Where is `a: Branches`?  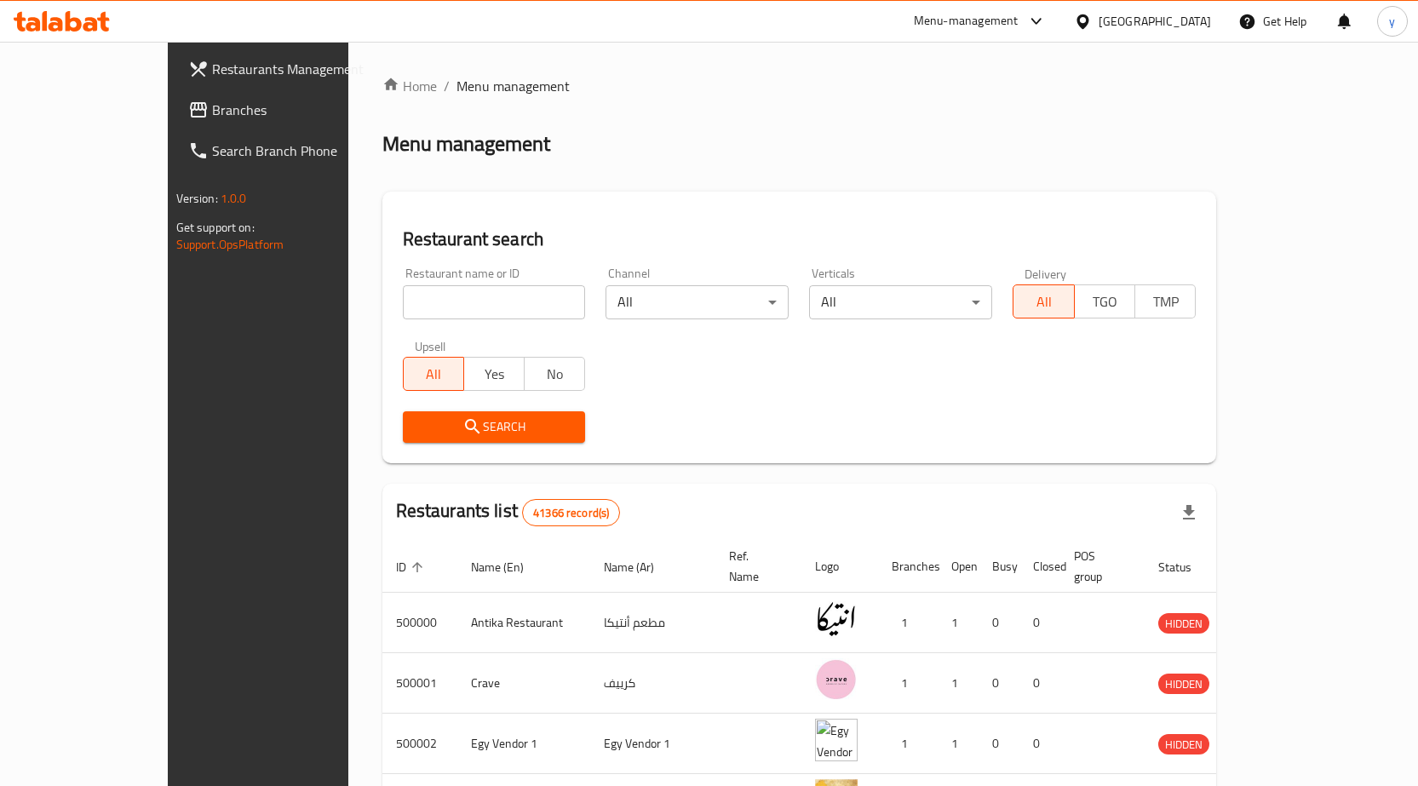 a: Branches is located at coordinates (290, 110).